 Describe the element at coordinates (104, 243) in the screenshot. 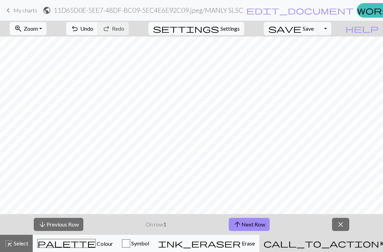

I see `span: Colour` at that location.